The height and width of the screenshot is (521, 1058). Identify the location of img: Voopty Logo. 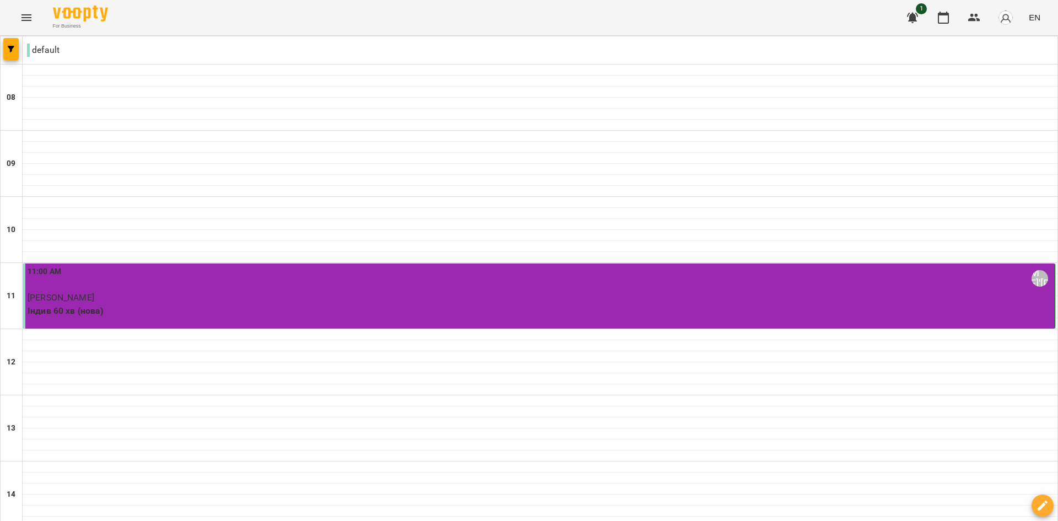
(80, 13).